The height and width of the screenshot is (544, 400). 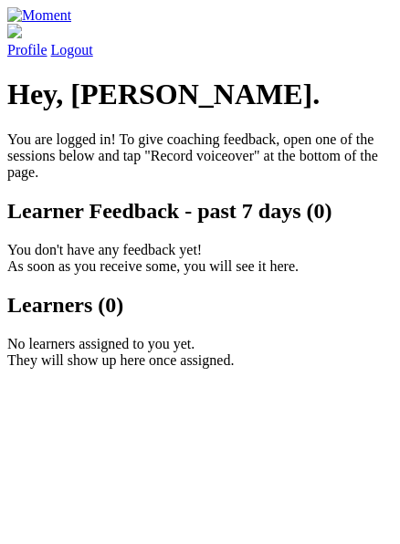 What do you see at coordinates (39, 16) in the screenshot?
I see `img: Moment` at bounding box center [39, 16].